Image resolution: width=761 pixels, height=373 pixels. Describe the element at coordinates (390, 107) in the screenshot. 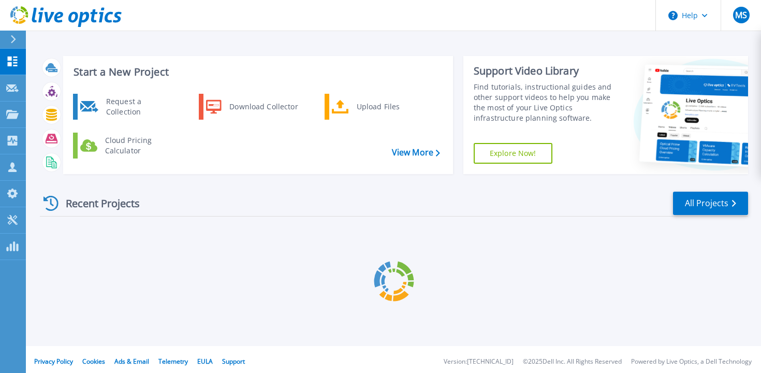

I see `div: Upload Files` at that location.